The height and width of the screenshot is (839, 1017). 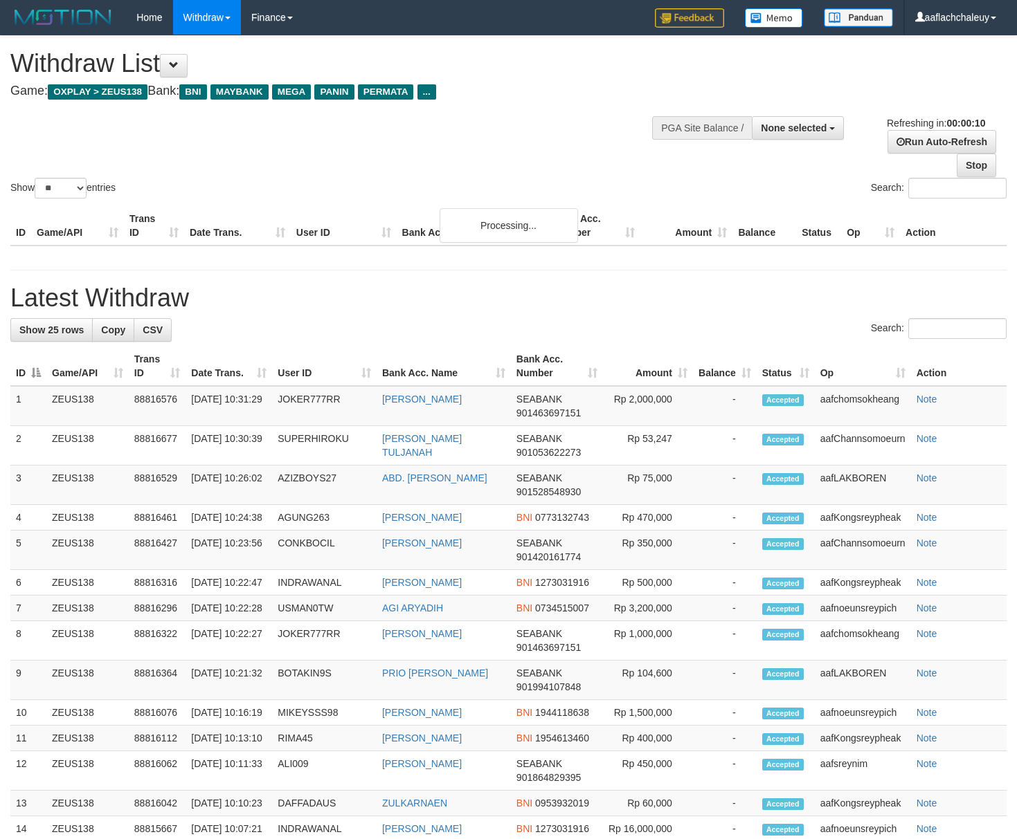 What do you see at coordinates (548, 453) in the screenshot?
I see `span: Copy 901053622273 to clipboard` at bounding box center [548, 453].